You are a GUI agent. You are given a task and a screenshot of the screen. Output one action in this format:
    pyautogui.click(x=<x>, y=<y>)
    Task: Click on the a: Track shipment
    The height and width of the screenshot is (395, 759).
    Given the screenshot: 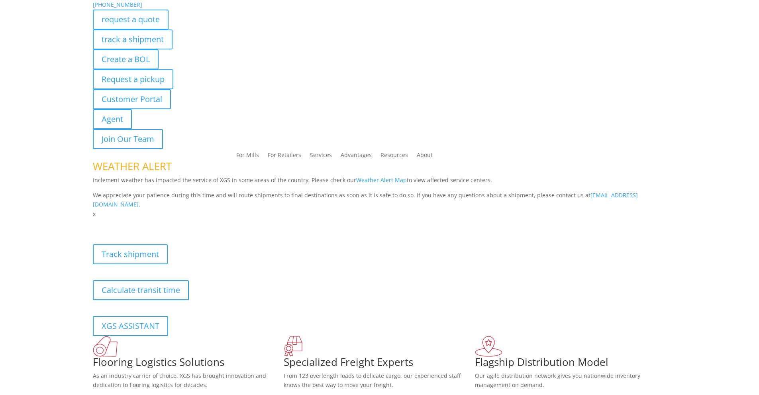 What is the action you would take?
    pyautogui.click(x=130, y=254)
    